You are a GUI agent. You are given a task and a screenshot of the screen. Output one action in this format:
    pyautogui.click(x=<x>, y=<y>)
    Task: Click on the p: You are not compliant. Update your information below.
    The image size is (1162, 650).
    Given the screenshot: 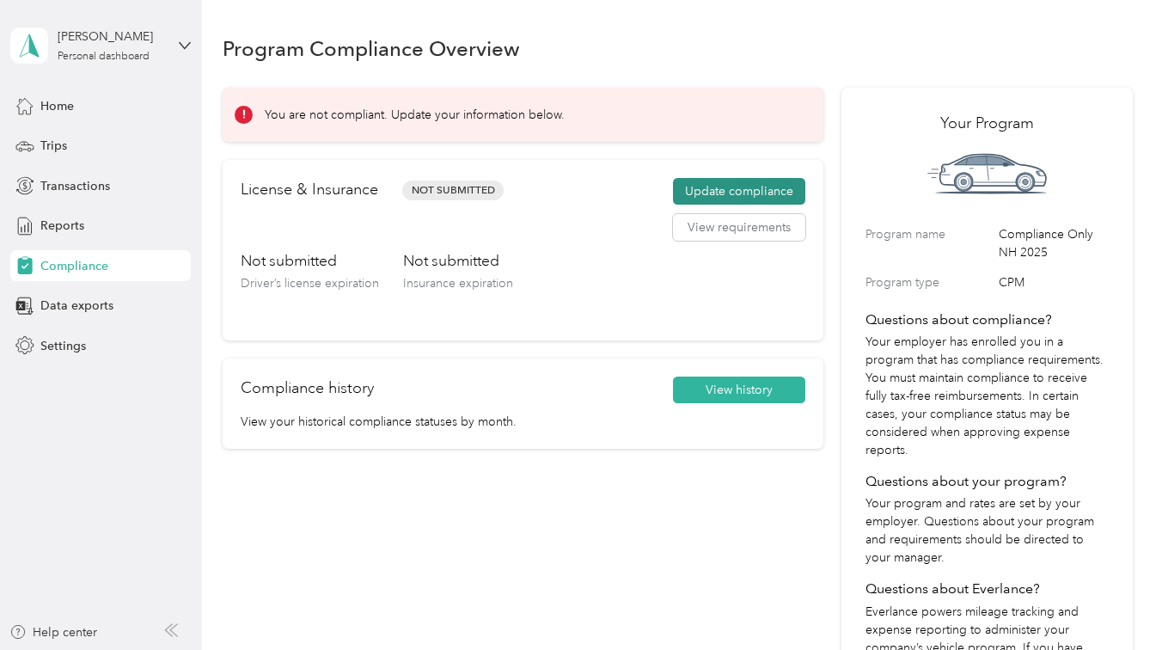 What is the action you would take?
    pyautogui.click(x=414, y=114)
    